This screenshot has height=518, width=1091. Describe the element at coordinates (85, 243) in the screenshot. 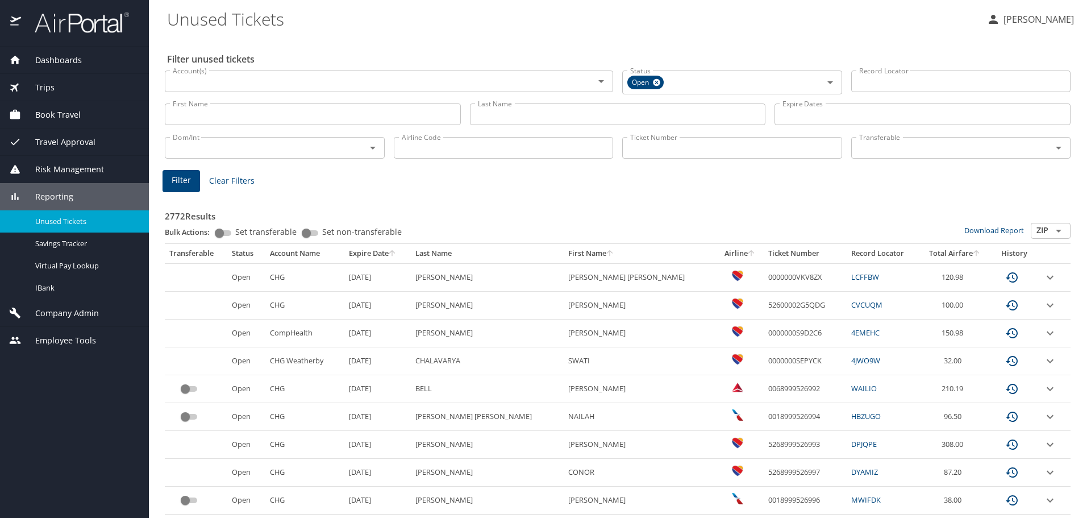

I see `span: Savings Tracker` at that location.